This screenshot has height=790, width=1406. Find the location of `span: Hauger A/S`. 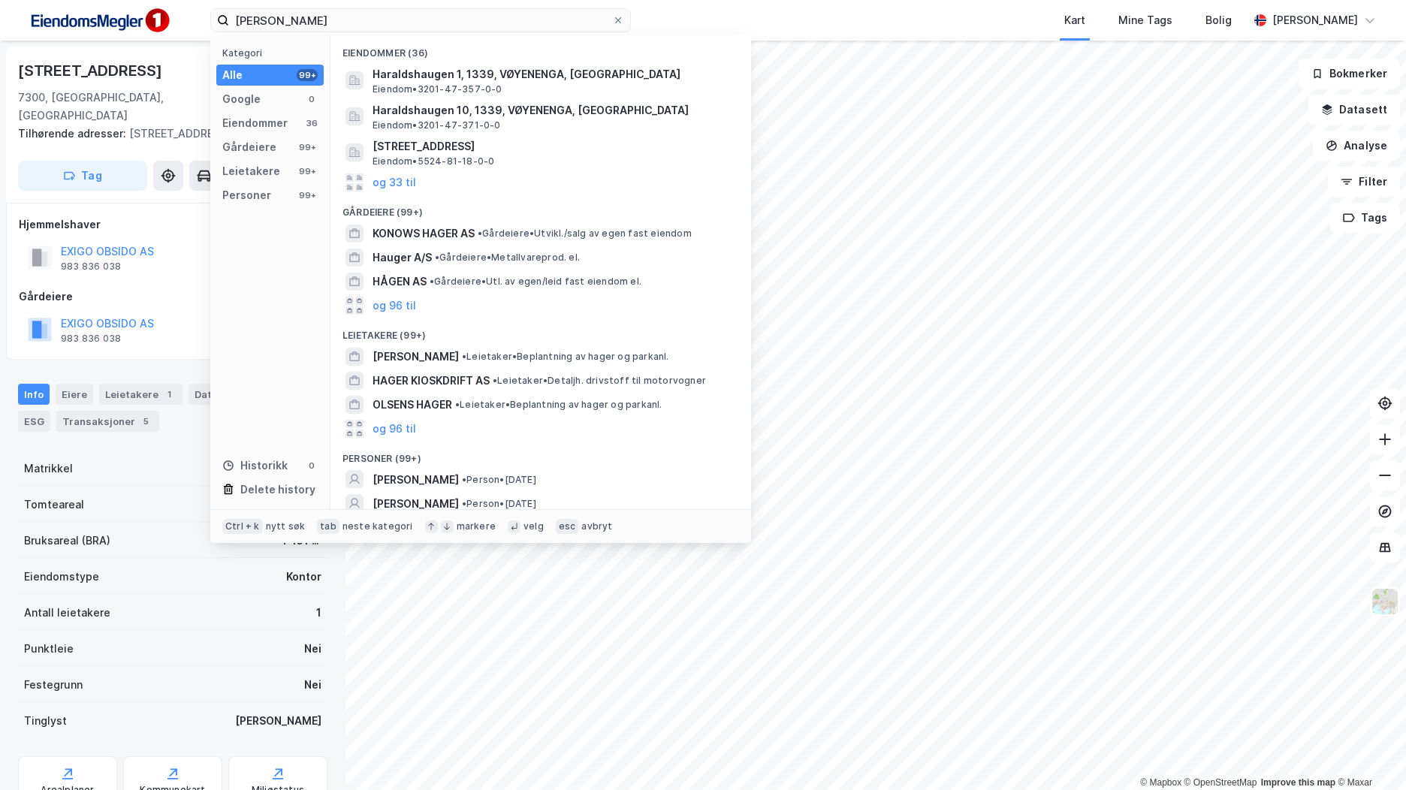

span: Hauger A/S is located at coordinates (402, 258).